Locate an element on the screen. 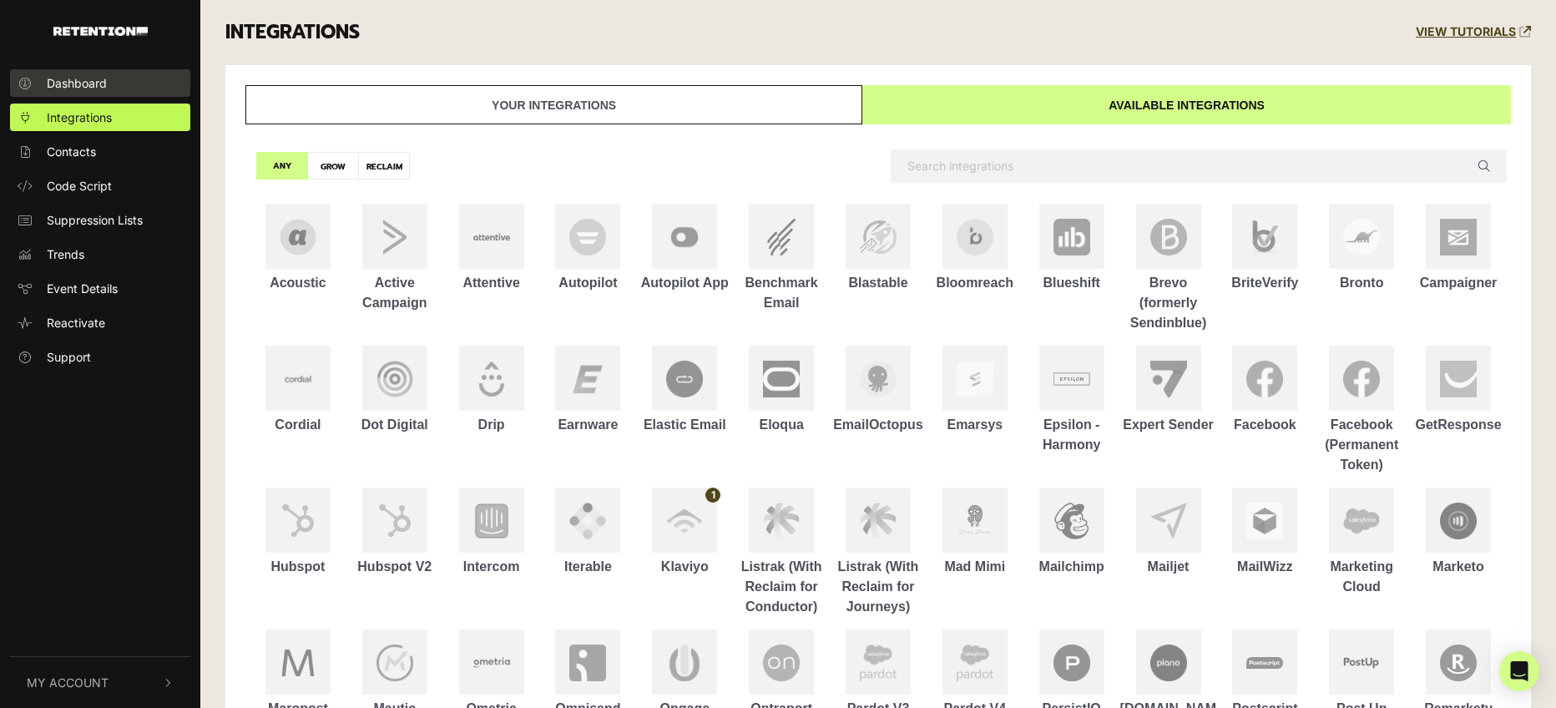  img: Mailjet is located at coordinates (1169, 521).